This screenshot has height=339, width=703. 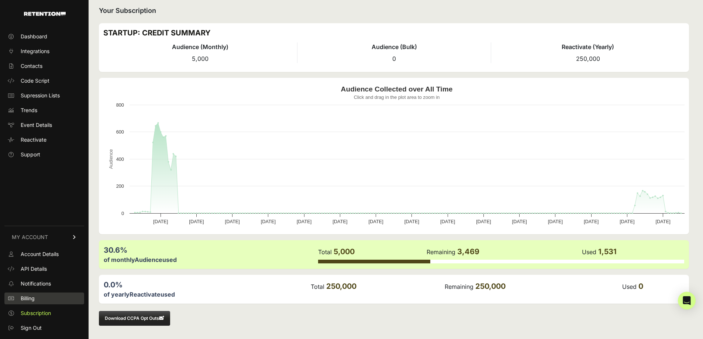 I want to click on div: Open Intercom Messenger, so click(x=687, y=301).